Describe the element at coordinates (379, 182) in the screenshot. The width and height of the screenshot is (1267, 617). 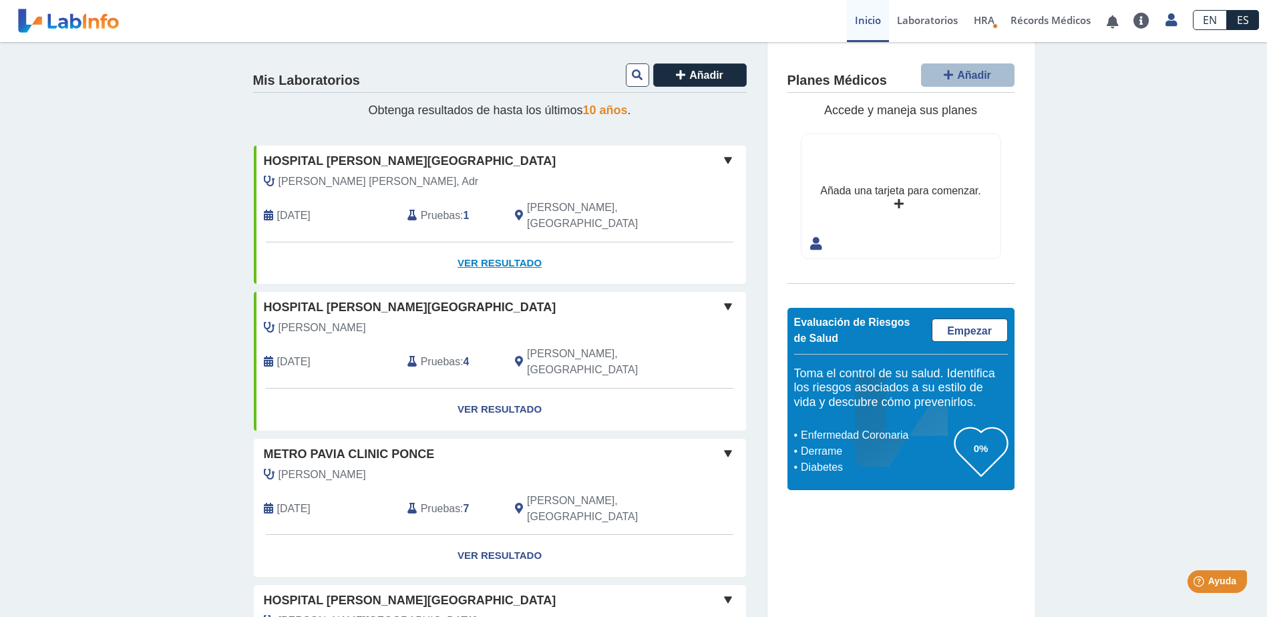
I see `span: Alvarez De La Campa Laure, Adr` at that location.